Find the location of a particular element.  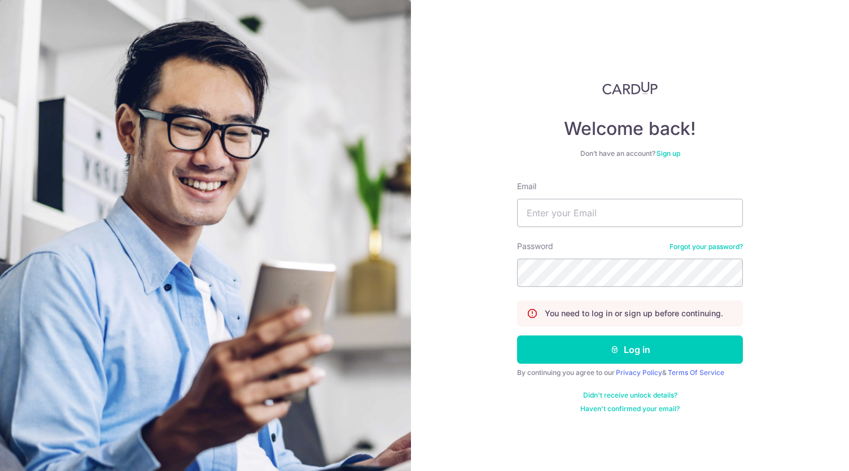

a: Sign up is located at coordinates (668, 153).